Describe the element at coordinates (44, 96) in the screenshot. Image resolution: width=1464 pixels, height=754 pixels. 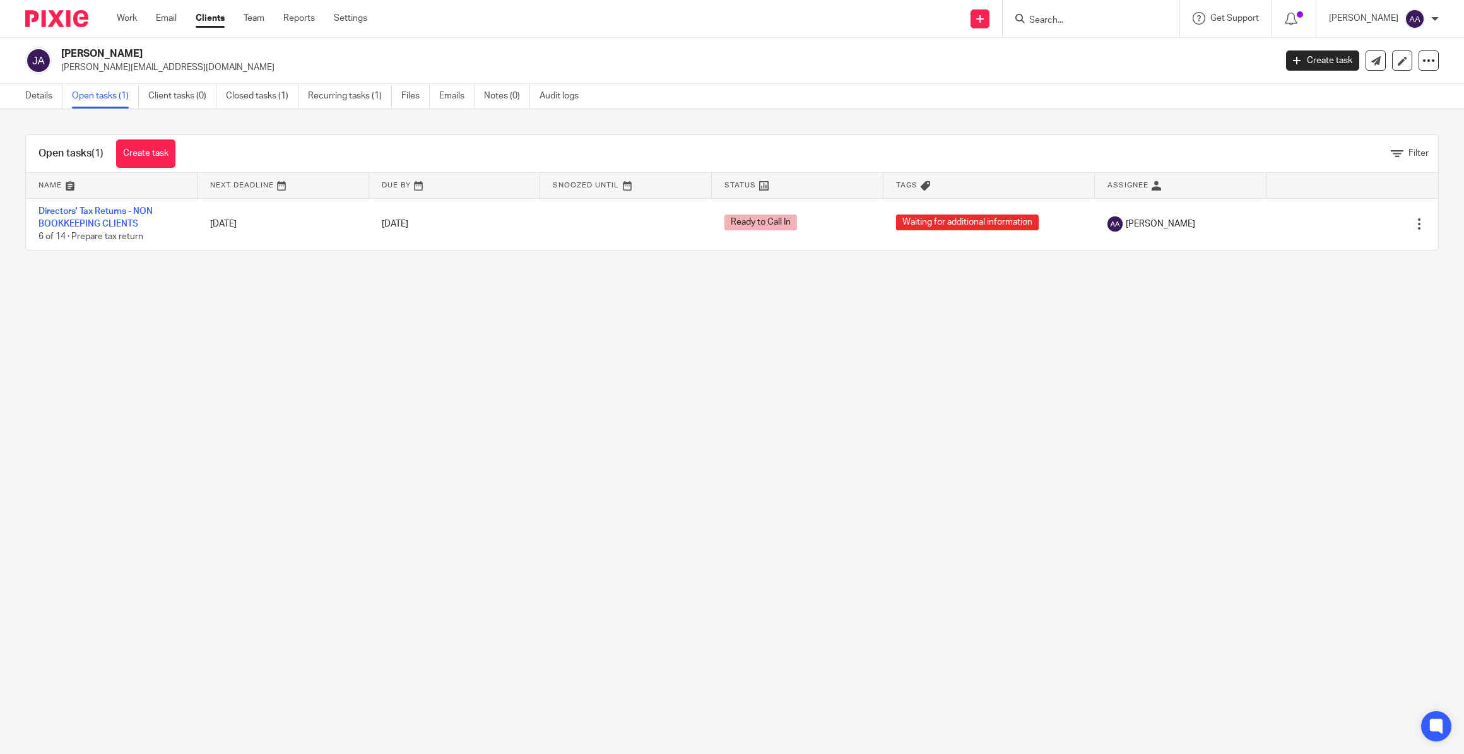
I see `a: Details` at that location.